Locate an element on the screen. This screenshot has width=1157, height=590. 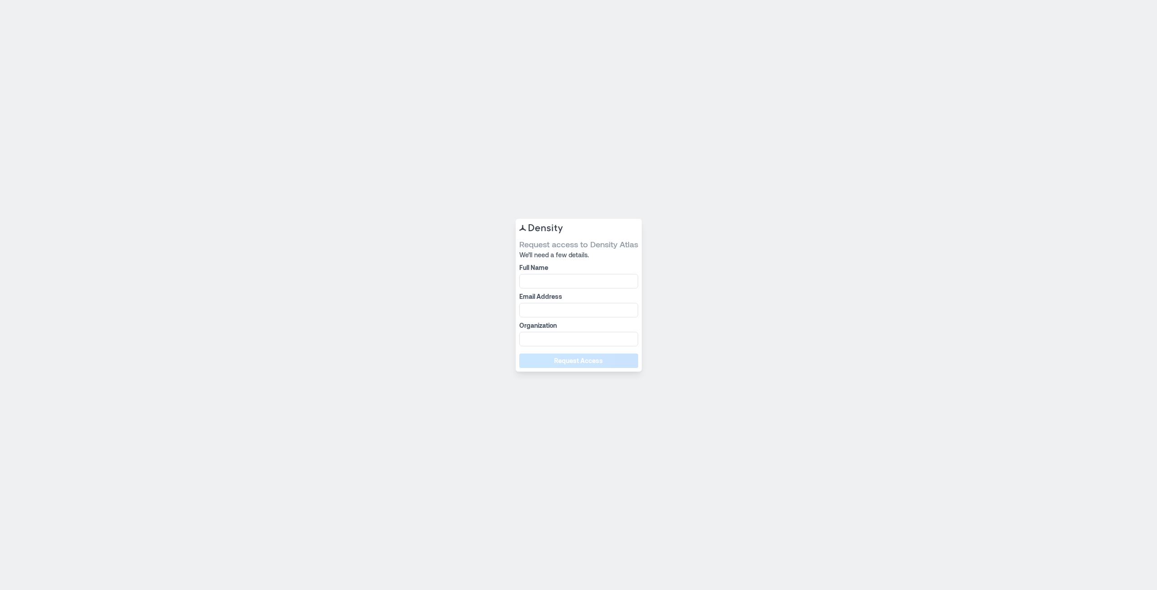
button: Request Access is located at coordinates (579, 361).